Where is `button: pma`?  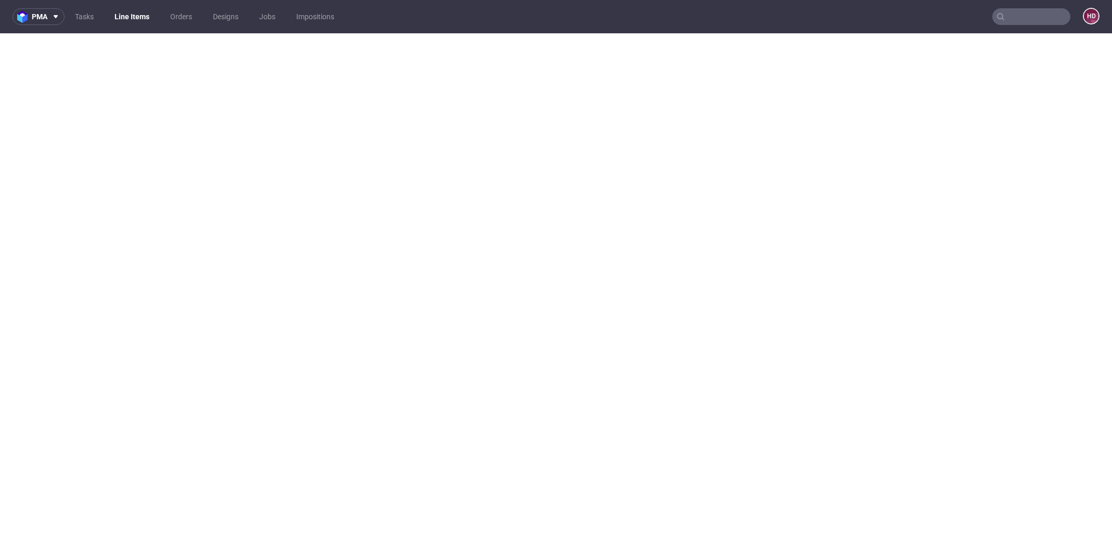 button: pma is located at coordinates (39, 17).